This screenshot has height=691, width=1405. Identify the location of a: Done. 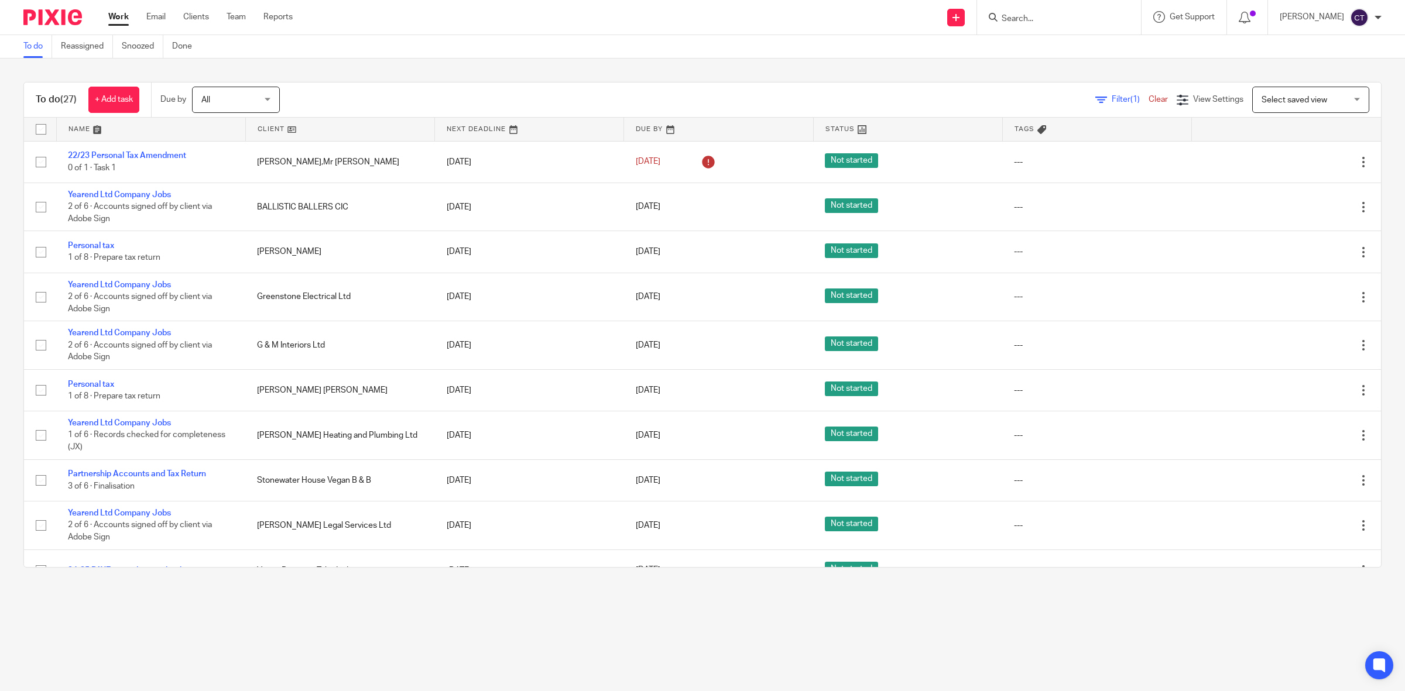
(186, 46).